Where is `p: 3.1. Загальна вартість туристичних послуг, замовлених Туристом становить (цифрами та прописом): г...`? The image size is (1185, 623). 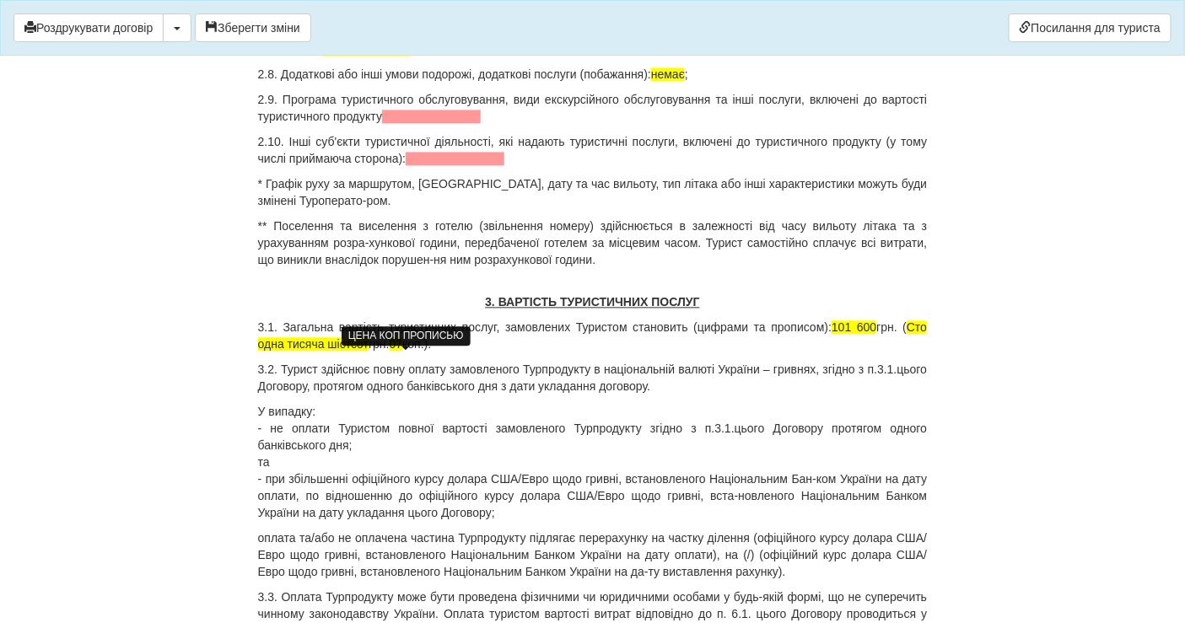
p: 3.1. Загальна вартість туристичних послуг, замовлених Туристом становить (цифрами та прописом): г... is located at coordinates (593, 336).